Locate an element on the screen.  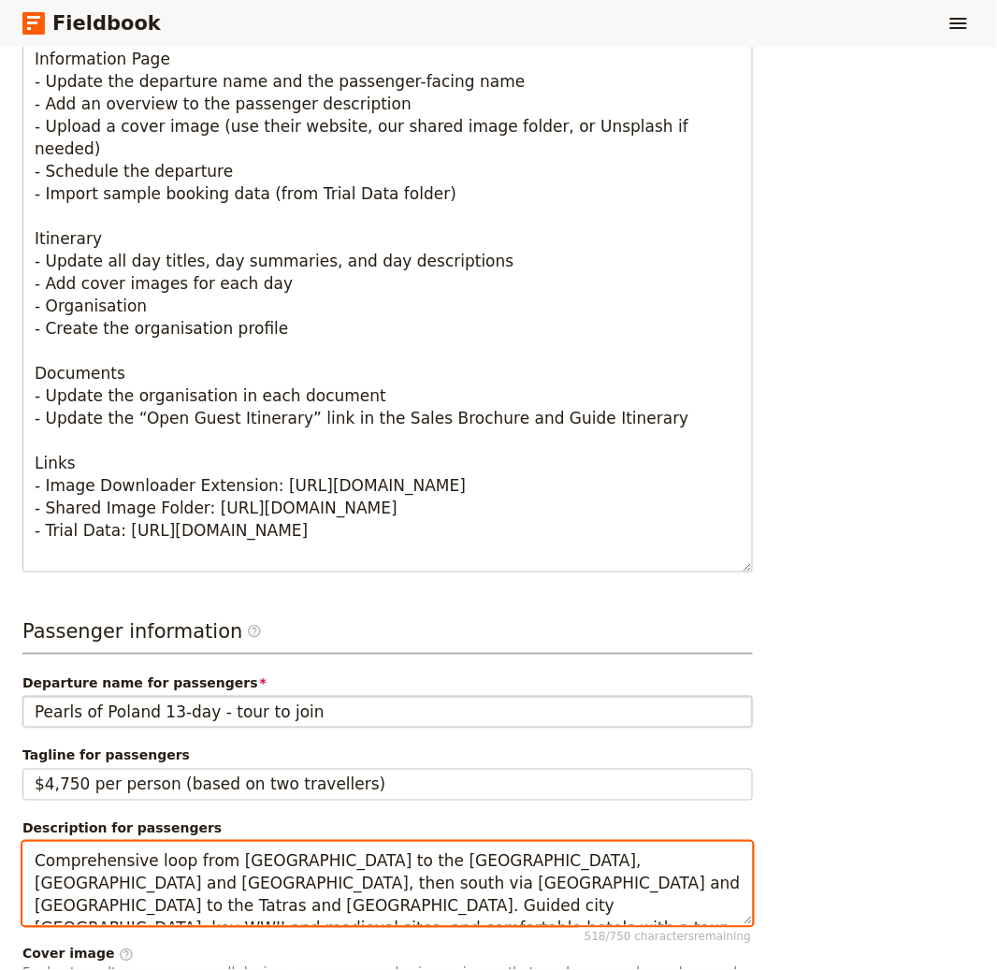
span: 518 / 750 characters remaining is located at coordinates (666, 937).